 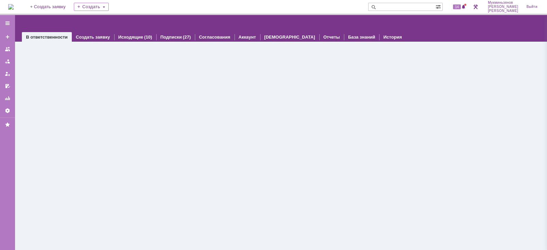 I want to click on a: Подписки, so click(x=171, y=37).